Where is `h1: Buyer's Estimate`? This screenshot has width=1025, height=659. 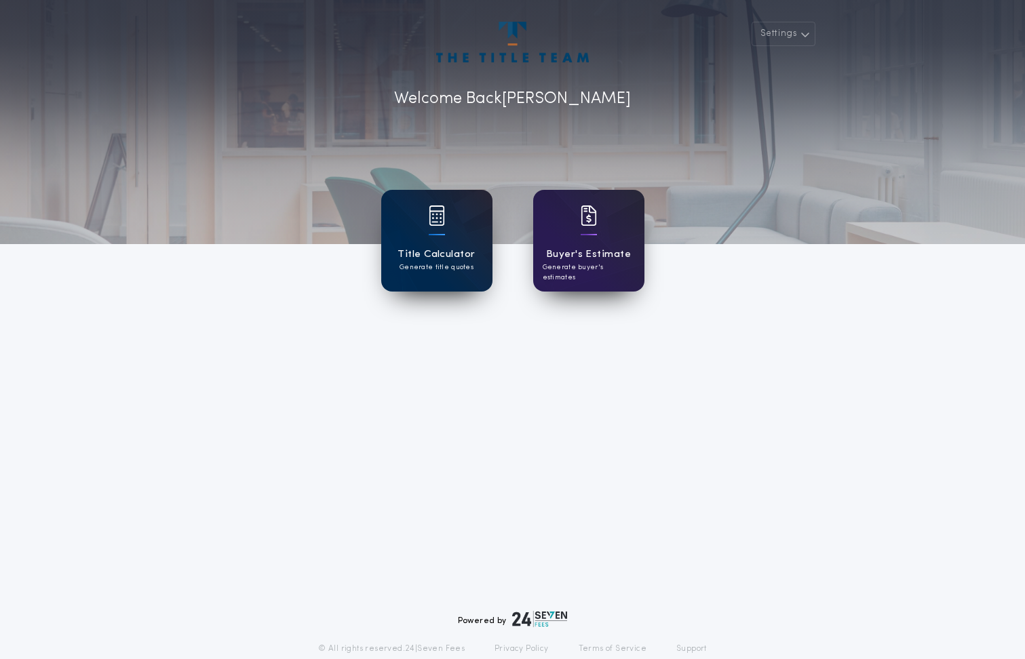
h1: Buyer's Estimate is located at coordinates (588, 254).